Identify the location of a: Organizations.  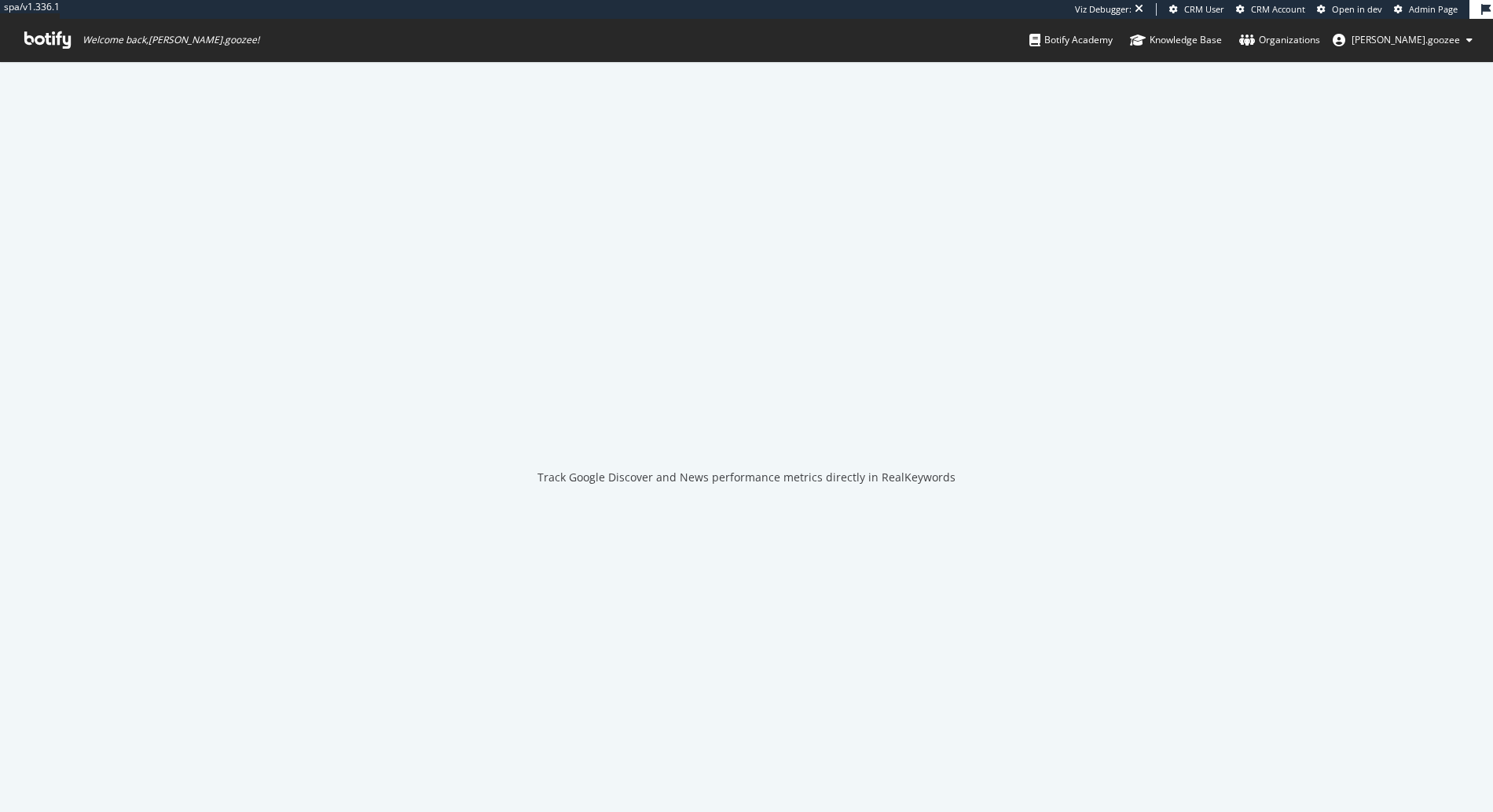
(1279, 41).